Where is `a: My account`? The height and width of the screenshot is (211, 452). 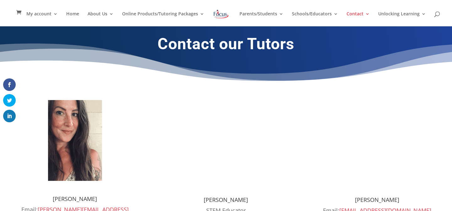 a: My account is located at coordinates (42, 19).